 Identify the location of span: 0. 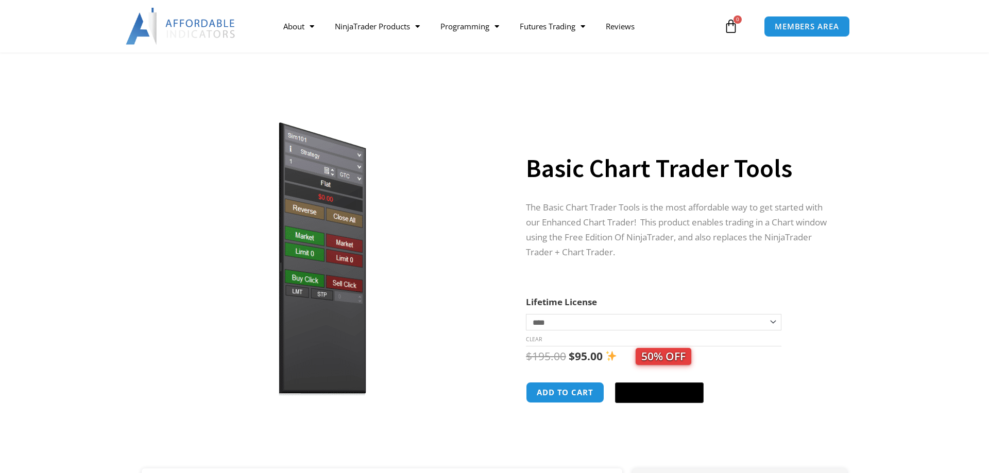
(738, 20).